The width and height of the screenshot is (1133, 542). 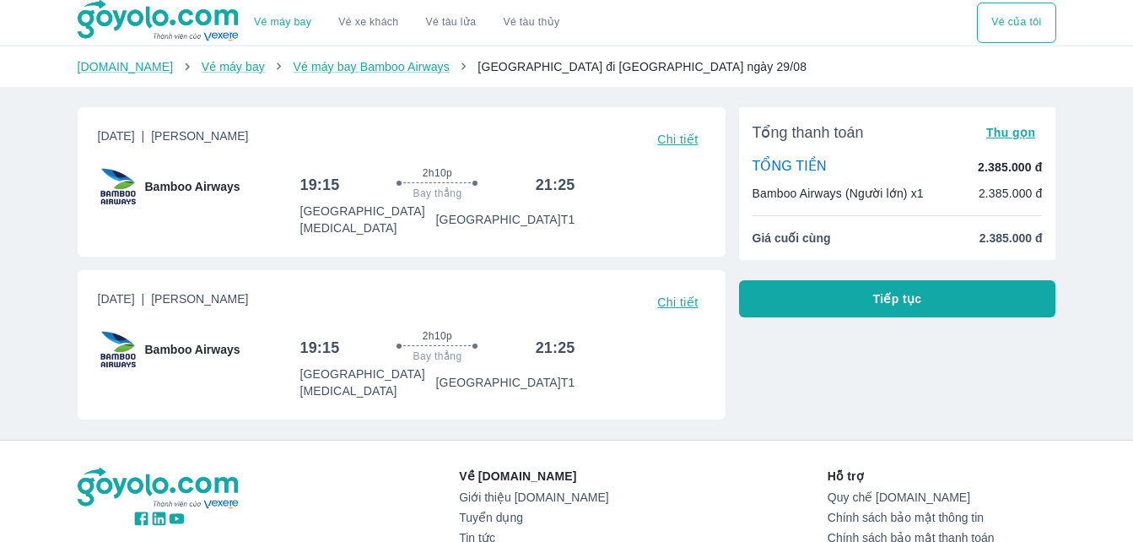 I want to click on p: Hỗ trợ, so click(x=941, y=476).